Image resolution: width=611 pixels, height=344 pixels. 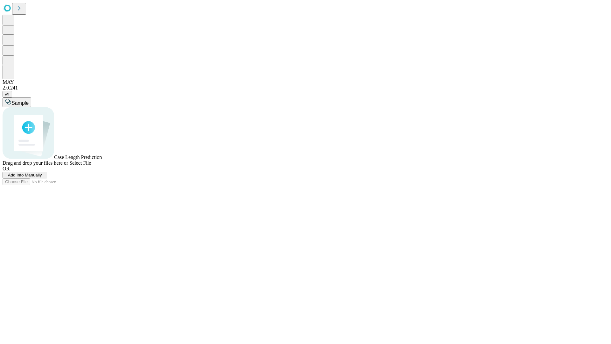 What do you see at coordinates (17, 102) in the screenshot?
I see `button: Sample` at bounding box center [17, 102].